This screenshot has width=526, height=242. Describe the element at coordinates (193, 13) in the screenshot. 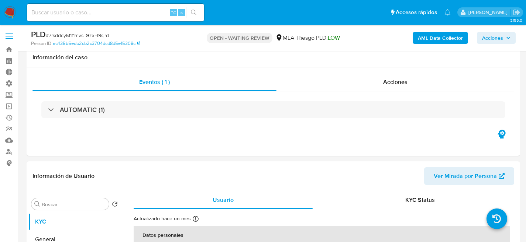

I see `button: search-icon` at that location.